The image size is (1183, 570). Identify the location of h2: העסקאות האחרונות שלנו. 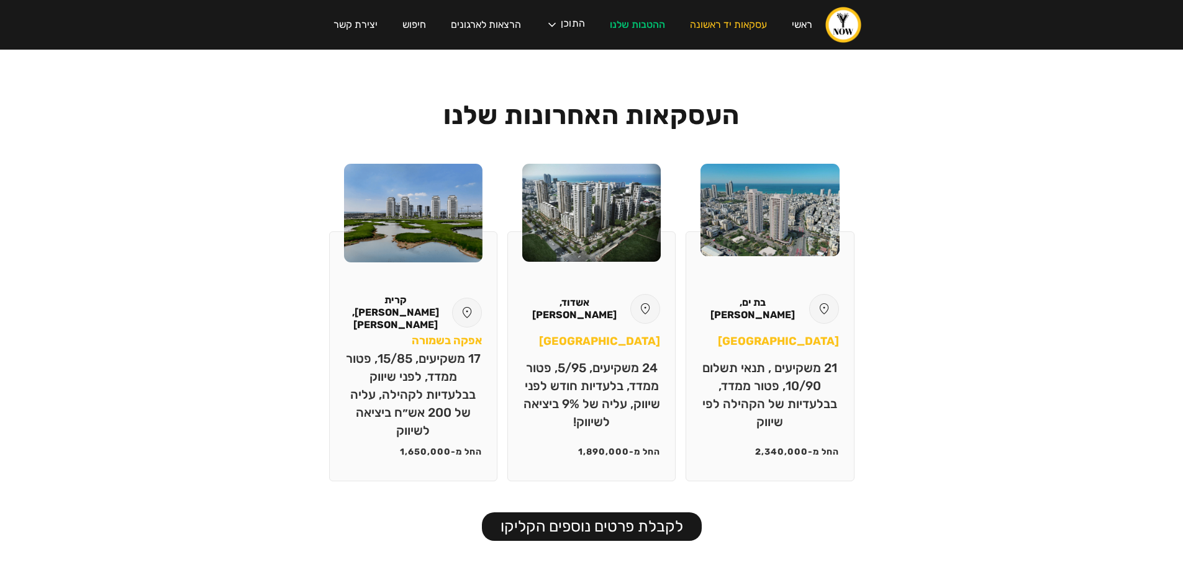
(592, 115).